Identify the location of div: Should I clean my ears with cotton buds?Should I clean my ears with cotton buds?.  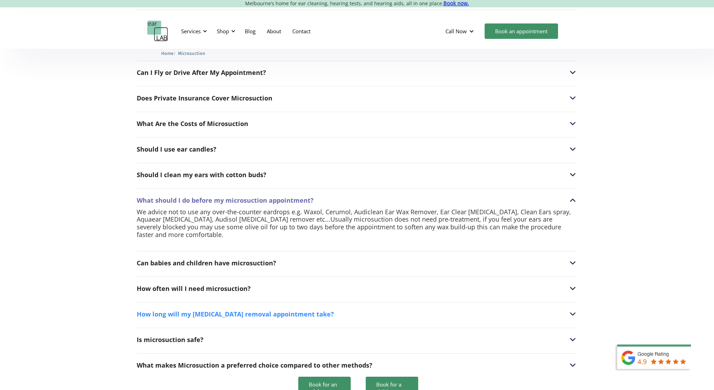
(357, 174).